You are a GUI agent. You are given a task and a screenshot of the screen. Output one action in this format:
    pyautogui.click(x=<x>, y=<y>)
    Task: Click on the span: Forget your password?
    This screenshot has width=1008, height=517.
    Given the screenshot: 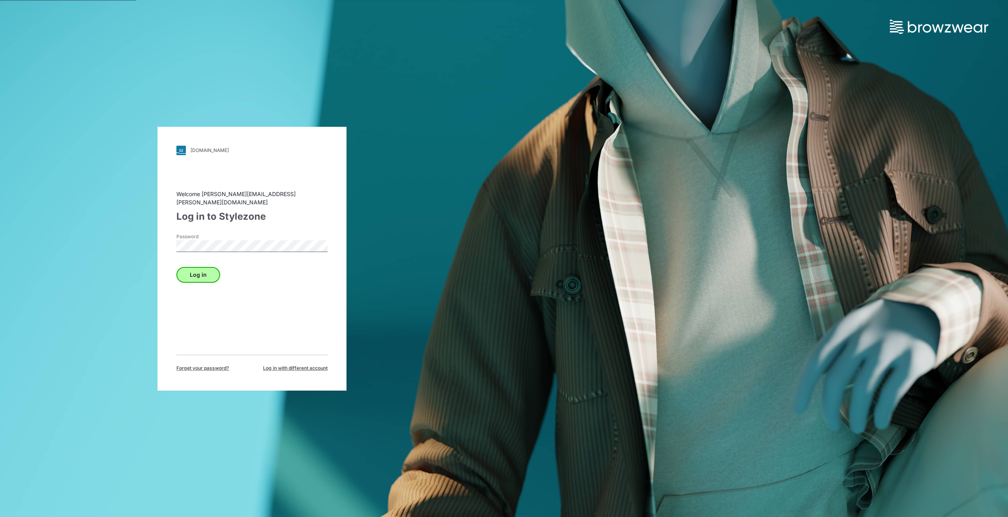 What is the action you would take?
    pyautogui.click(x=203, y=368)
    